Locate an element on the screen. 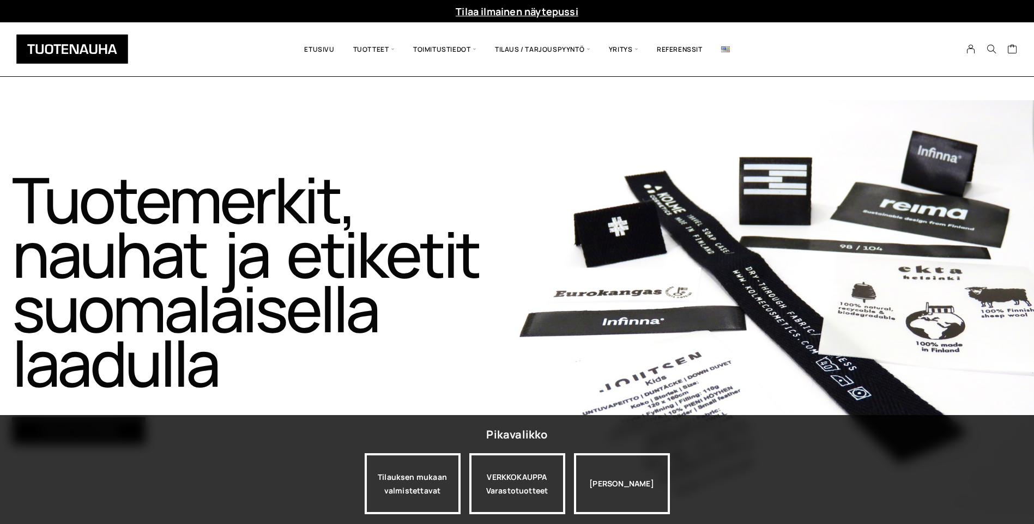 This screenshot has width=1034, height=524. a: My Account is located at coordinates (971, 49).